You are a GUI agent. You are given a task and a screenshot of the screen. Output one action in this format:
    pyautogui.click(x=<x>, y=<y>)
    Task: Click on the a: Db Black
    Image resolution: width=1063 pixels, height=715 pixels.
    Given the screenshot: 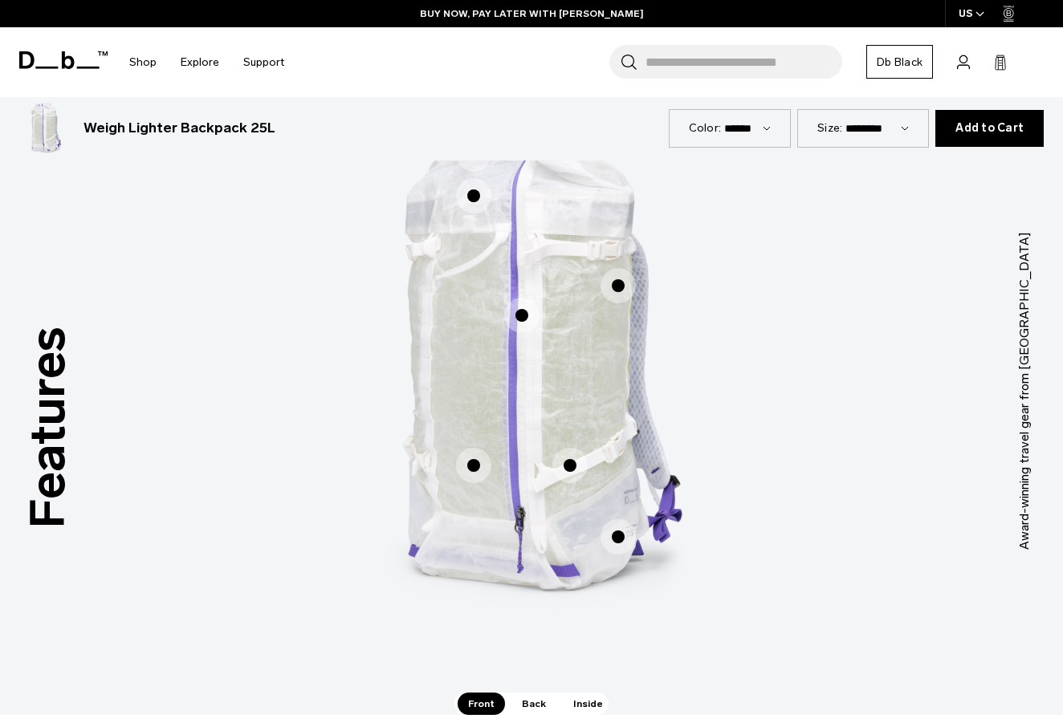 What is the action you would take?
    pyautogui.click(x=899, y=62)
    